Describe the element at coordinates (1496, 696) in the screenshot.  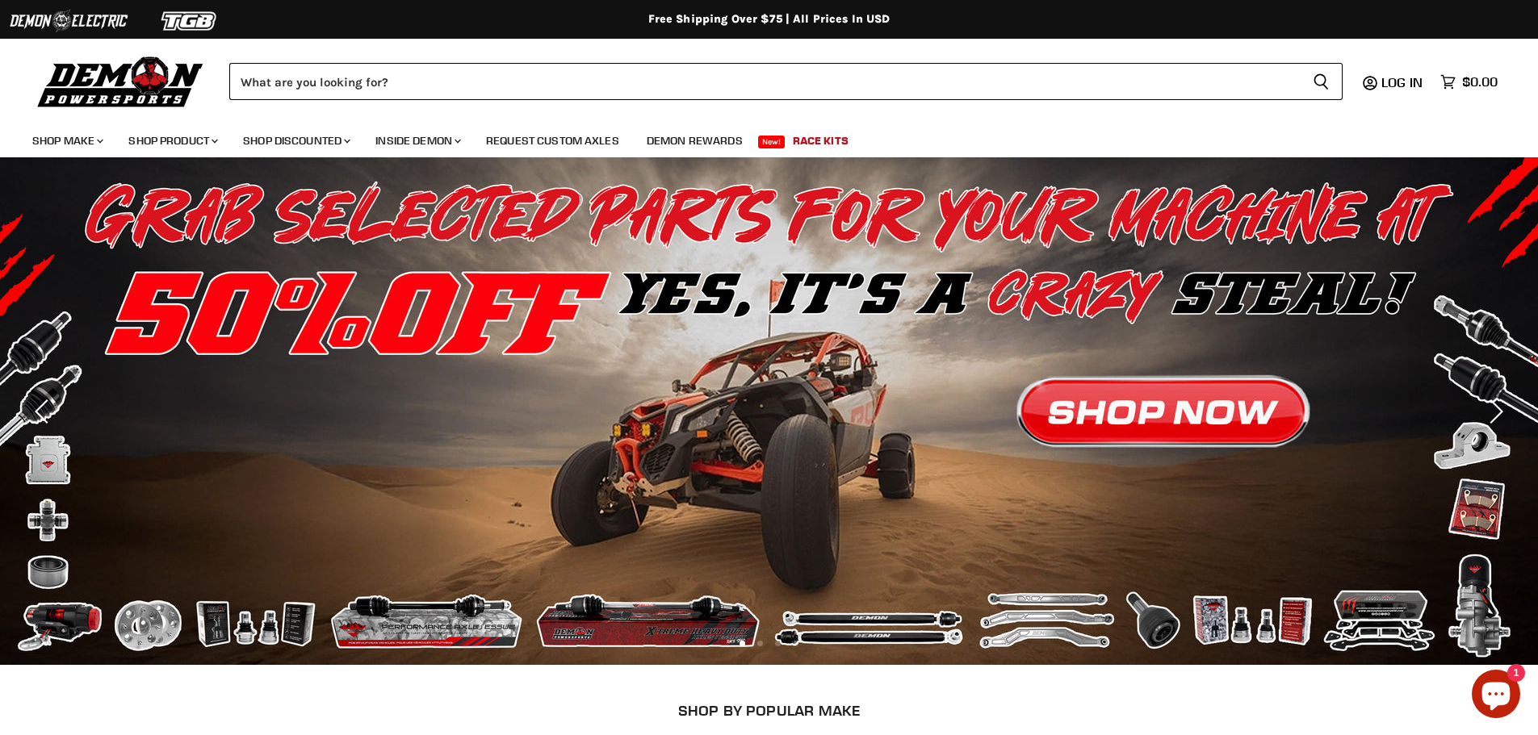
I see `inbox-online-store-chat: Shopify online store chat` at that location.